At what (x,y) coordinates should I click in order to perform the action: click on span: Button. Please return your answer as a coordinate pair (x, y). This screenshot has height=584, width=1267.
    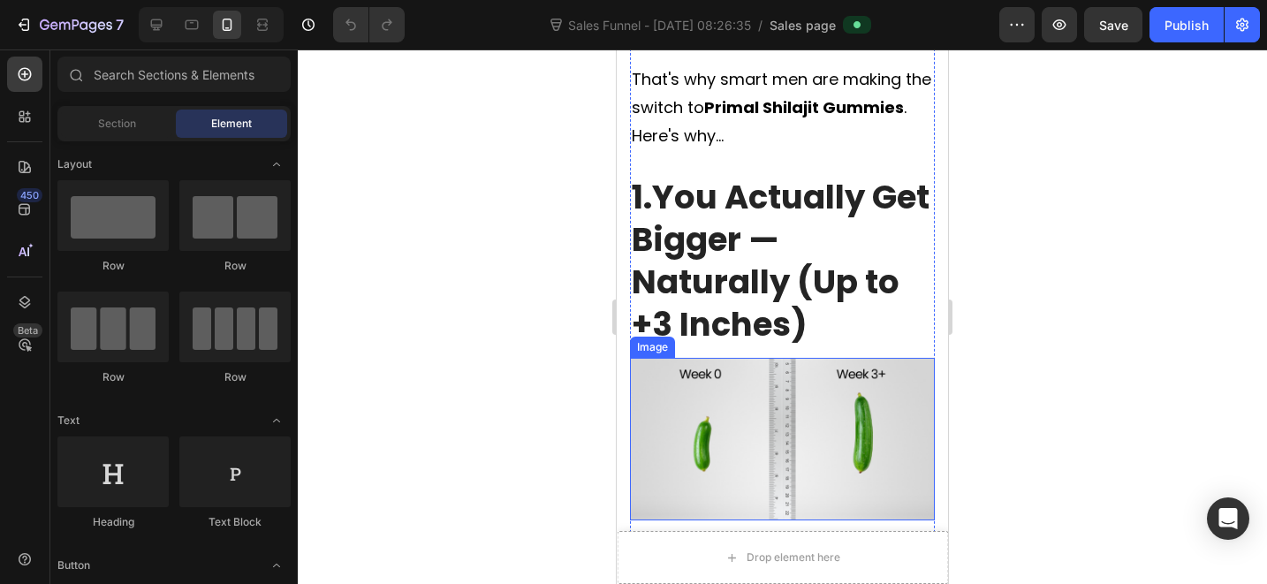
    Looking at the image, I should click on (73, 566).